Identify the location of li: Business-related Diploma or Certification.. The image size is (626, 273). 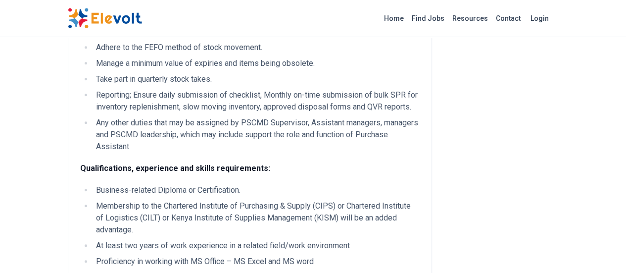
(256, 190).